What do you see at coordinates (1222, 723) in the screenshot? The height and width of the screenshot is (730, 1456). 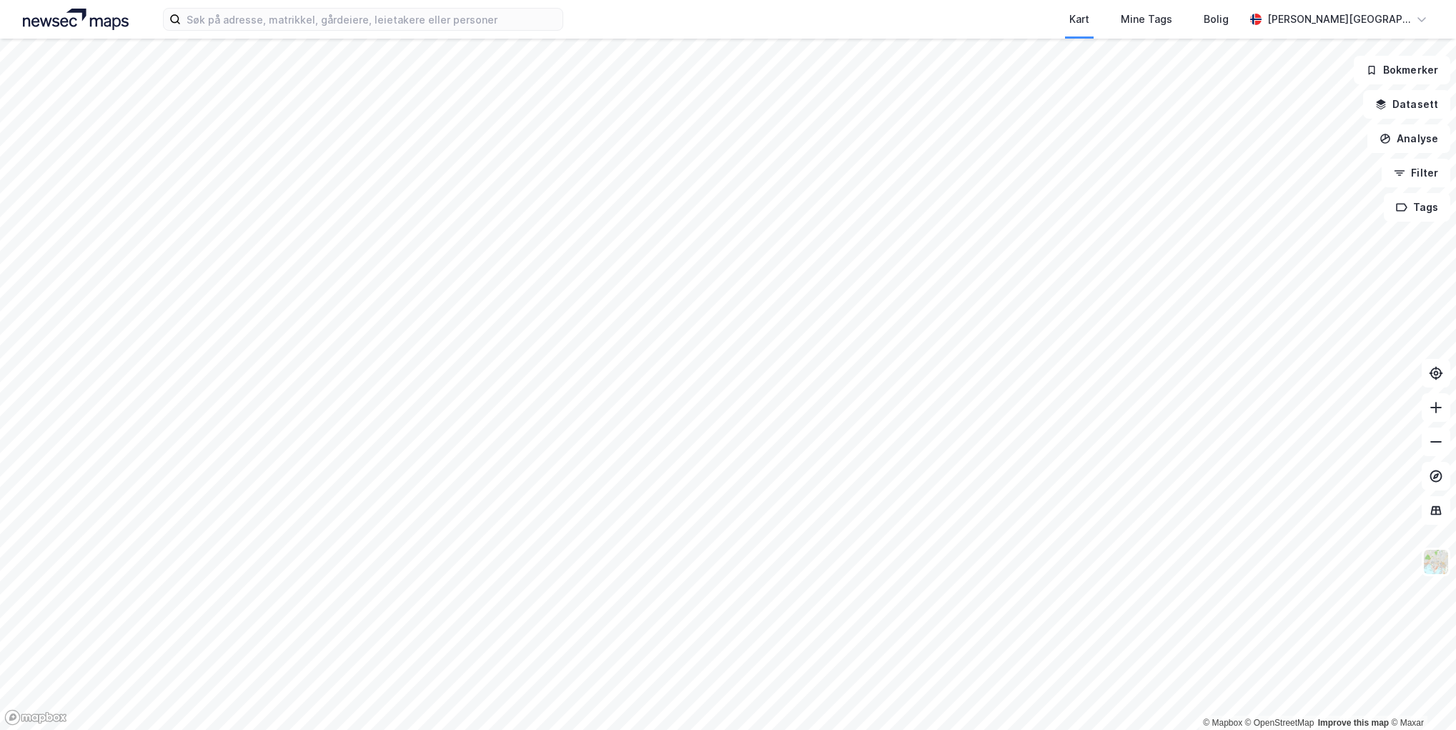 I see `a: Mapbox` at bounding box center [1222, 723].